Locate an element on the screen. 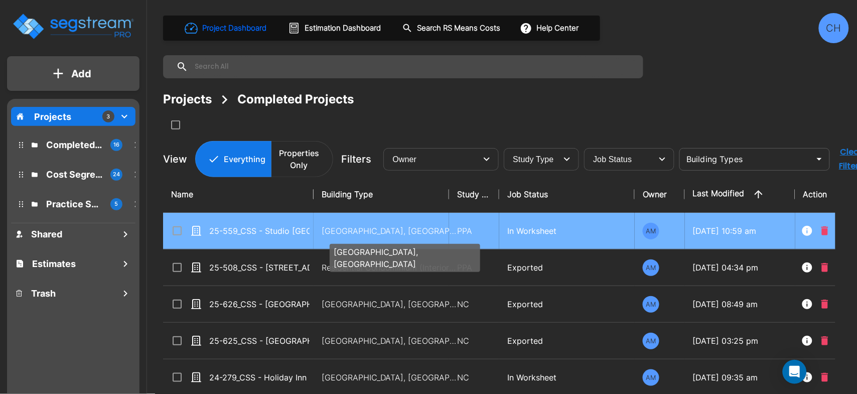 The height and width of the screenshot is (394, 857). div: Projects is located at coordinates (187, 99).